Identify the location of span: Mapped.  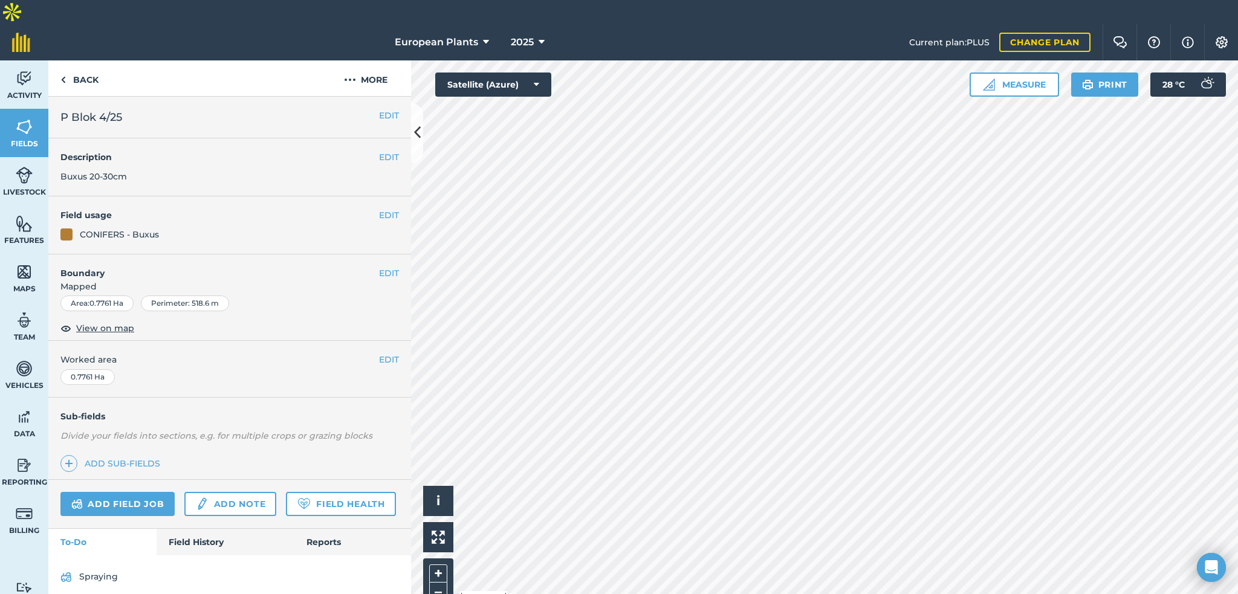
(230, 286).